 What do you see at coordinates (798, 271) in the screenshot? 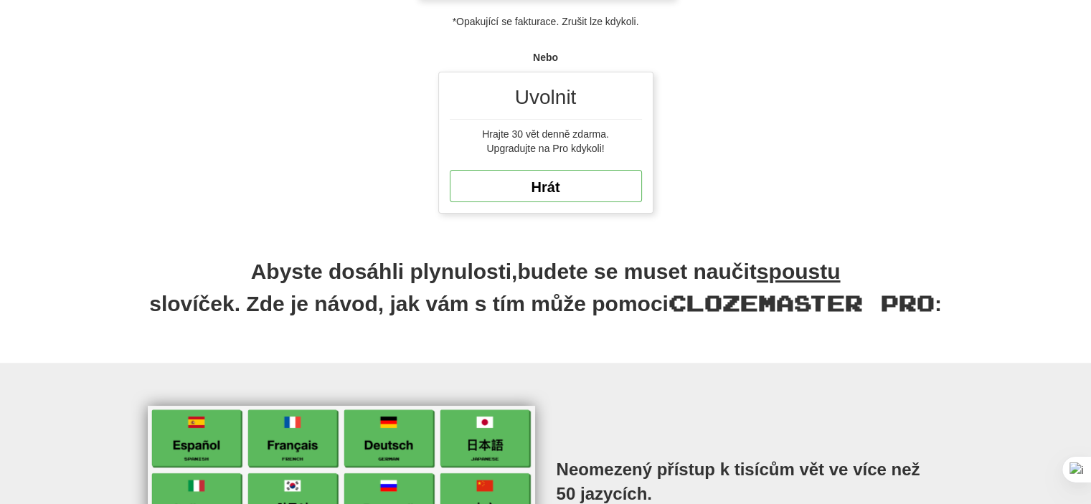
I see `font: spoustu` at bounding box center [798, 271].